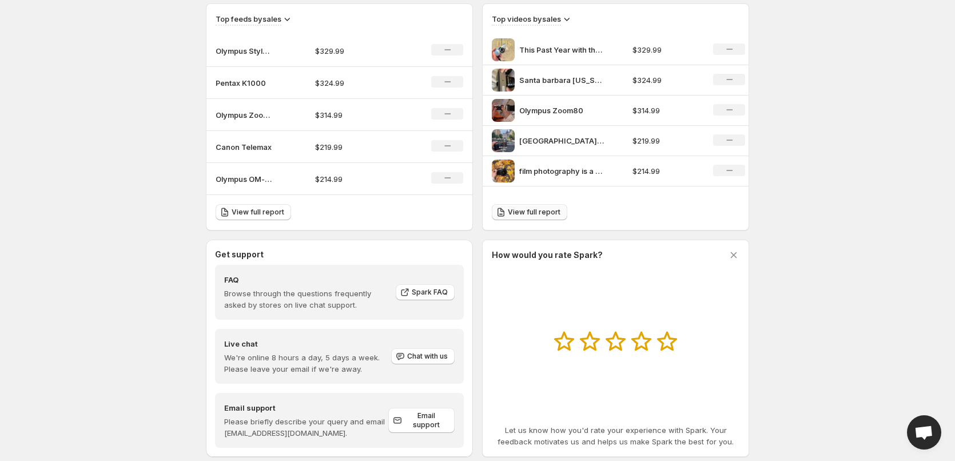 The height and width of the screenshot is (461, 955). Describe the element at coordinates (306, 280) in the screenshot. I see `h4: FAQ` at that location.